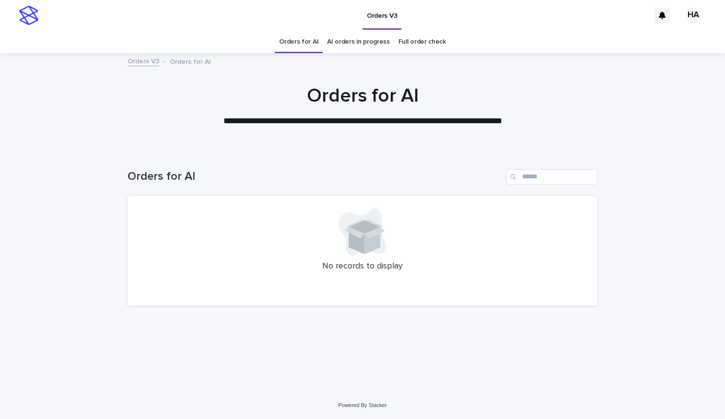  What do you see at coordinates (299, 42) in the screenshot?
I see `a: Orders for AI` at bounding box center [299, 42].